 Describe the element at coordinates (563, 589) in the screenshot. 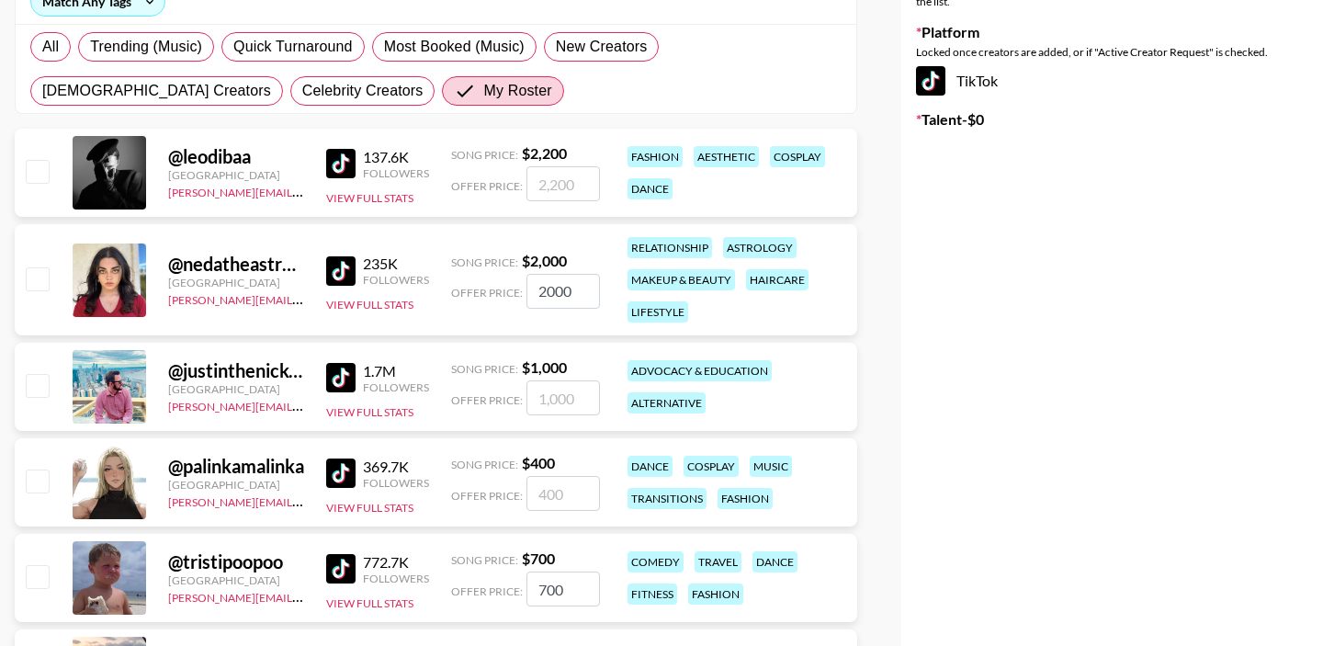

I see `input: 700` at that location.